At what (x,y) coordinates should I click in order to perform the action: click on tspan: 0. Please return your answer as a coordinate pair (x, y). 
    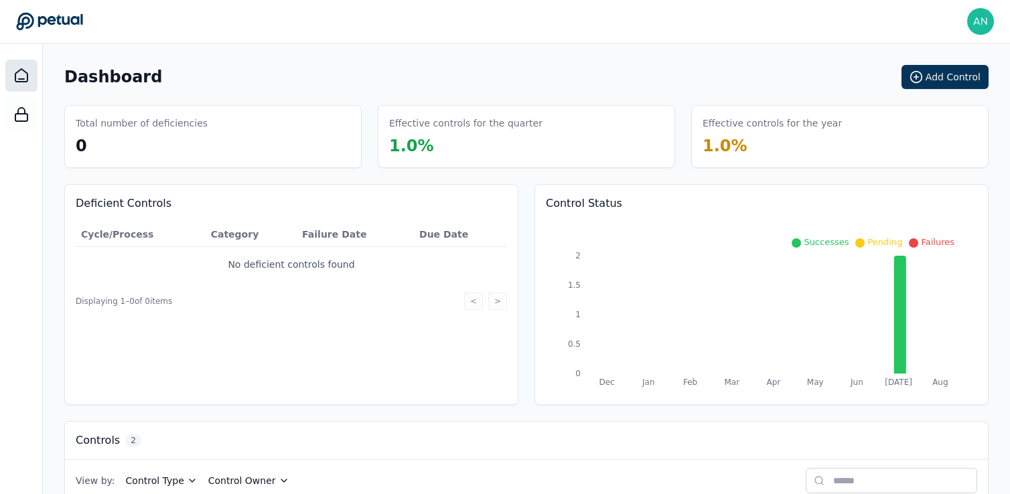
    Looking at the image, I should click on (578, 374).